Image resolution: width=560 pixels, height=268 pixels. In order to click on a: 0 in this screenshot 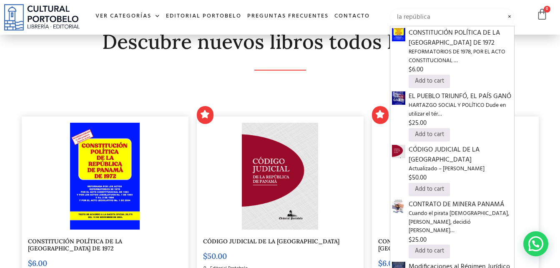, I will do `click(542, 14)`.